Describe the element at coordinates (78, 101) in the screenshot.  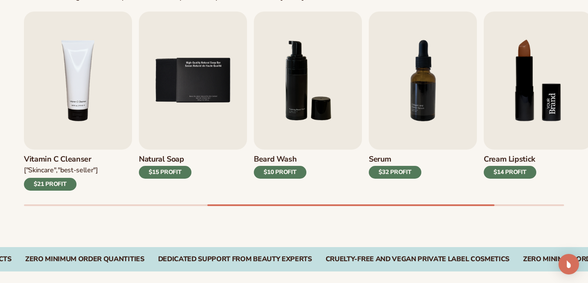
I see `a: 4 / 9` at that location.